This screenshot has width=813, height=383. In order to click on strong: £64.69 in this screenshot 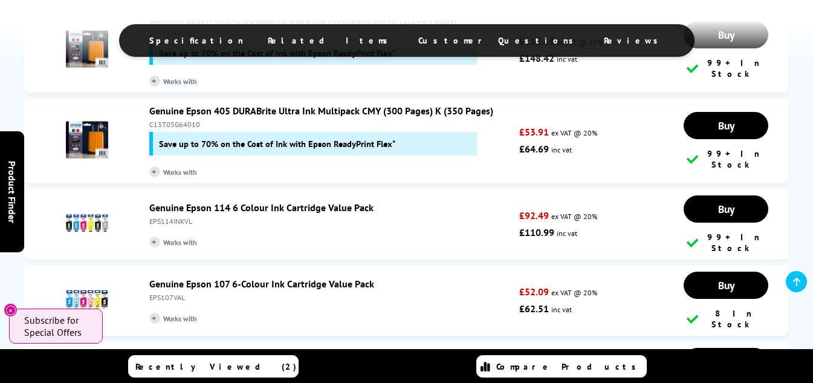, I will do `click(534, 149)`.